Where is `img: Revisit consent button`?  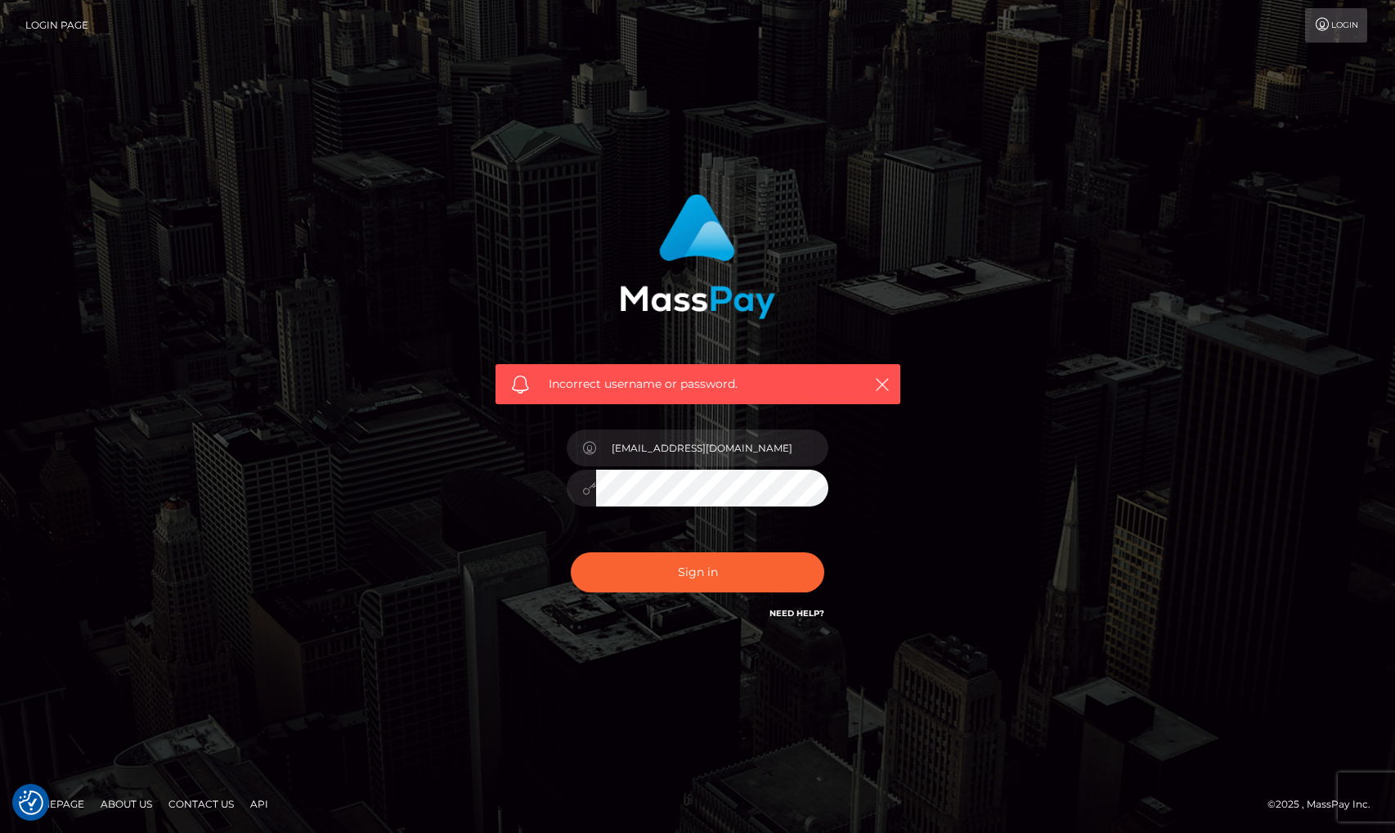 img: Revisit consent button is located at coordinates (31, 802).